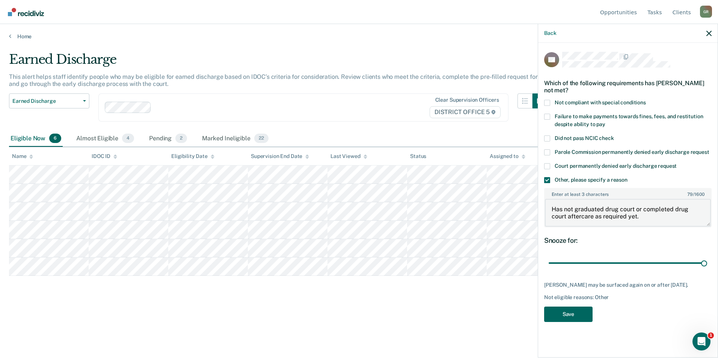 The image size is (718, 358). I want to click on div: Eligibility Date, so click(193, 156).